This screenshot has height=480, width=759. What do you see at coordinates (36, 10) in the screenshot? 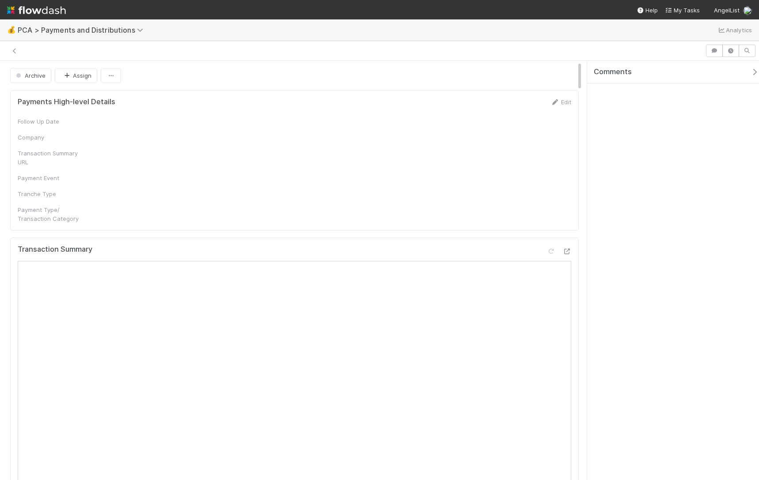
I see `img: logo-inverted-e16ddd16eac7371096b0.svg` at bounding box center [36, 10].